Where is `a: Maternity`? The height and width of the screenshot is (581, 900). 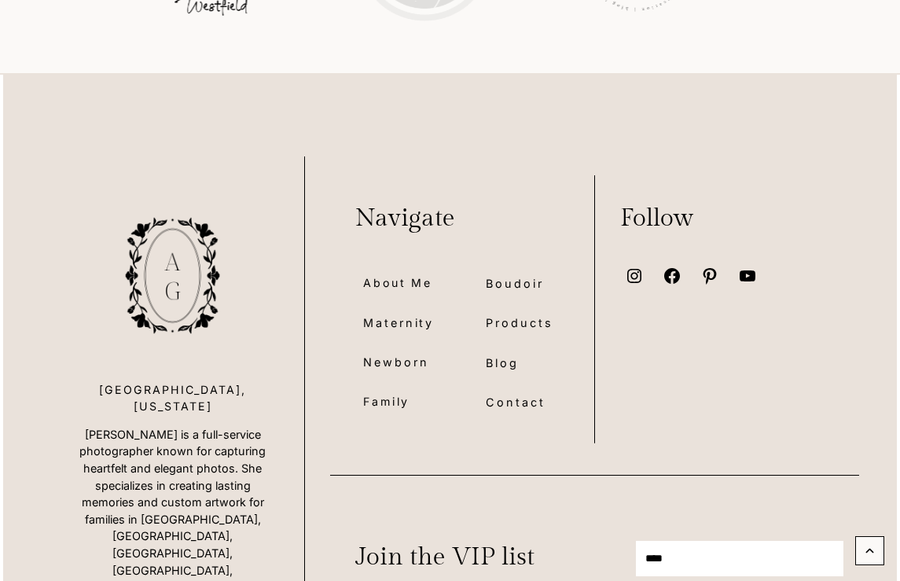 a: Maternity is located at coordinates (404, 322).